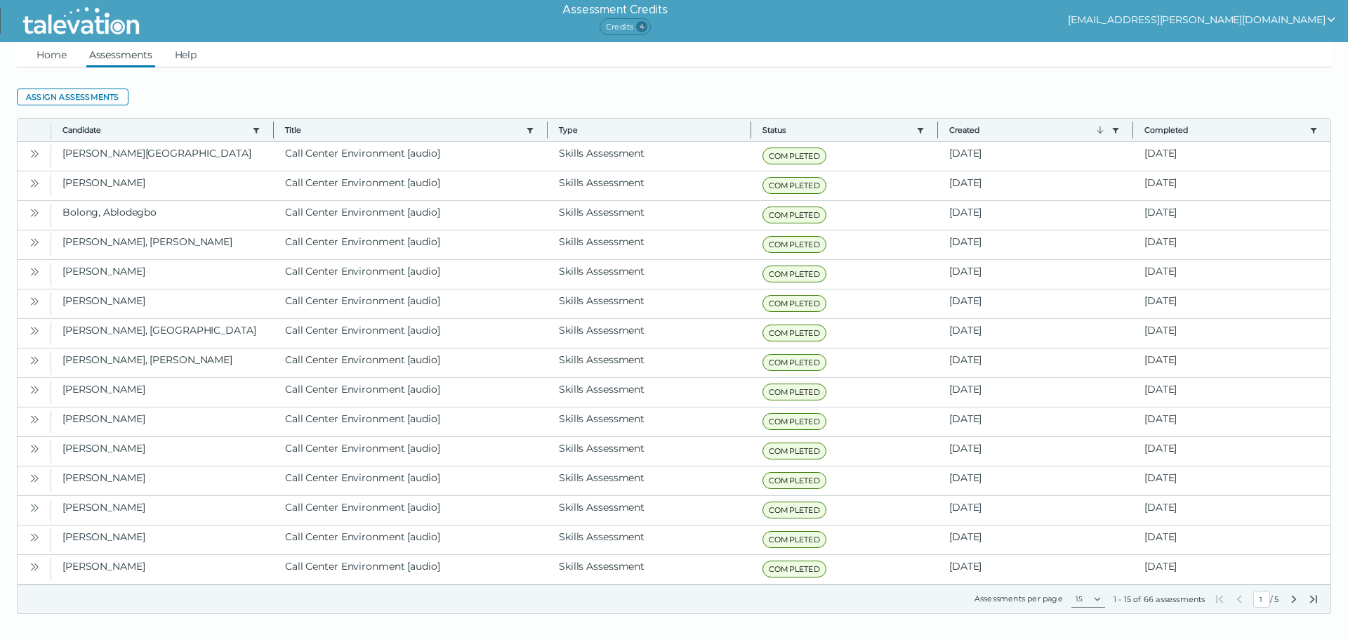 The image size is (1348, 640). I want to click on span: Type, so click(649, 130).